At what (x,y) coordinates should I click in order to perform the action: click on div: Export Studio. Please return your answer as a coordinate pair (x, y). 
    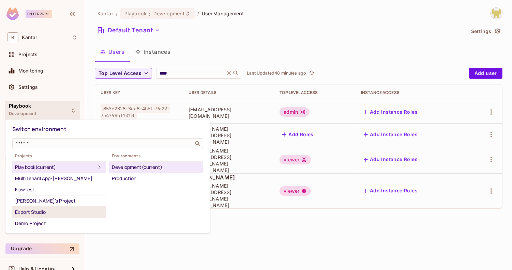
    Looking at the image, I should click on (59, 212).